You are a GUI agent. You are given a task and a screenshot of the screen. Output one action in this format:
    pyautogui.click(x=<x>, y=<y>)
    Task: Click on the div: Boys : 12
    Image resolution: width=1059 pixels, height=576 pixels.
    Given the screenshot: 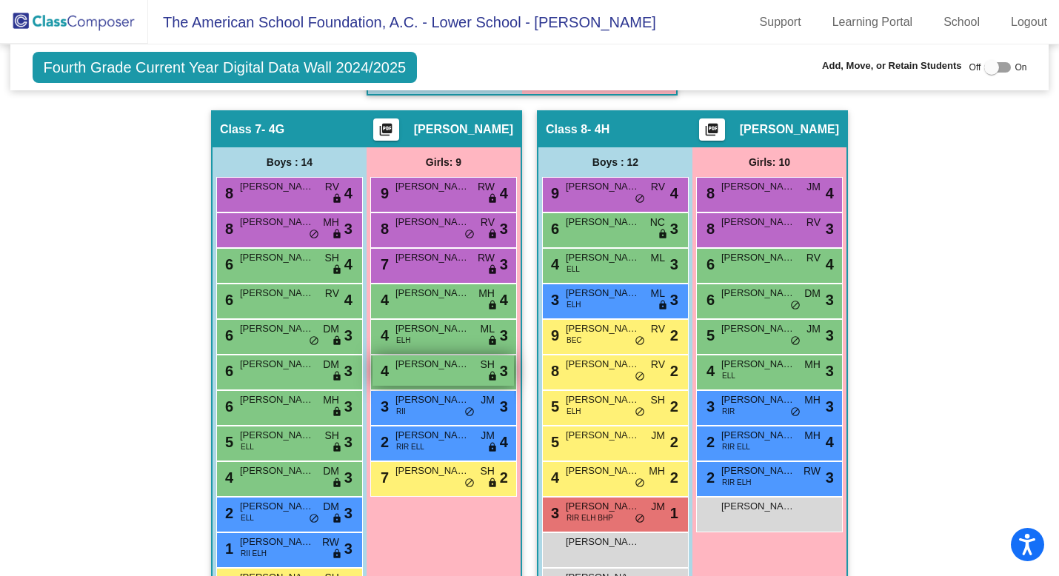 What is the action you would take?
    pyautogui.click(x=615, y=162)
    